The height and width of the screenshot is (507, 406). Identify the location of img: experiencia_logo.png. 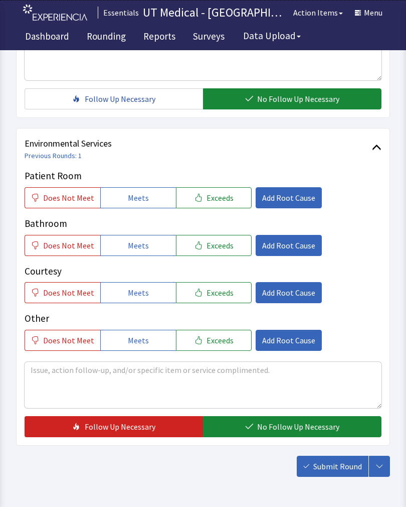
(55, 13).